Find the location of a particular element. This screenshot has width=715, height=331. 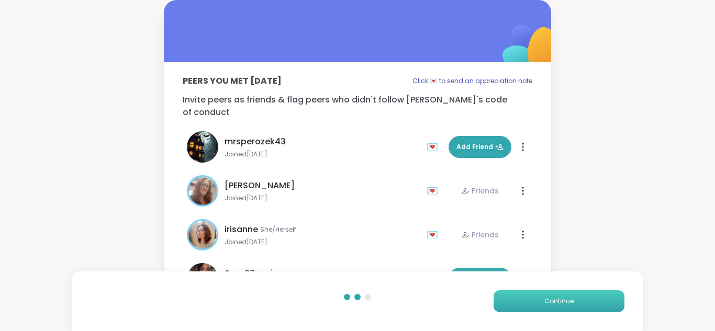

span: She/Herself is located at coordinates (278, 230).